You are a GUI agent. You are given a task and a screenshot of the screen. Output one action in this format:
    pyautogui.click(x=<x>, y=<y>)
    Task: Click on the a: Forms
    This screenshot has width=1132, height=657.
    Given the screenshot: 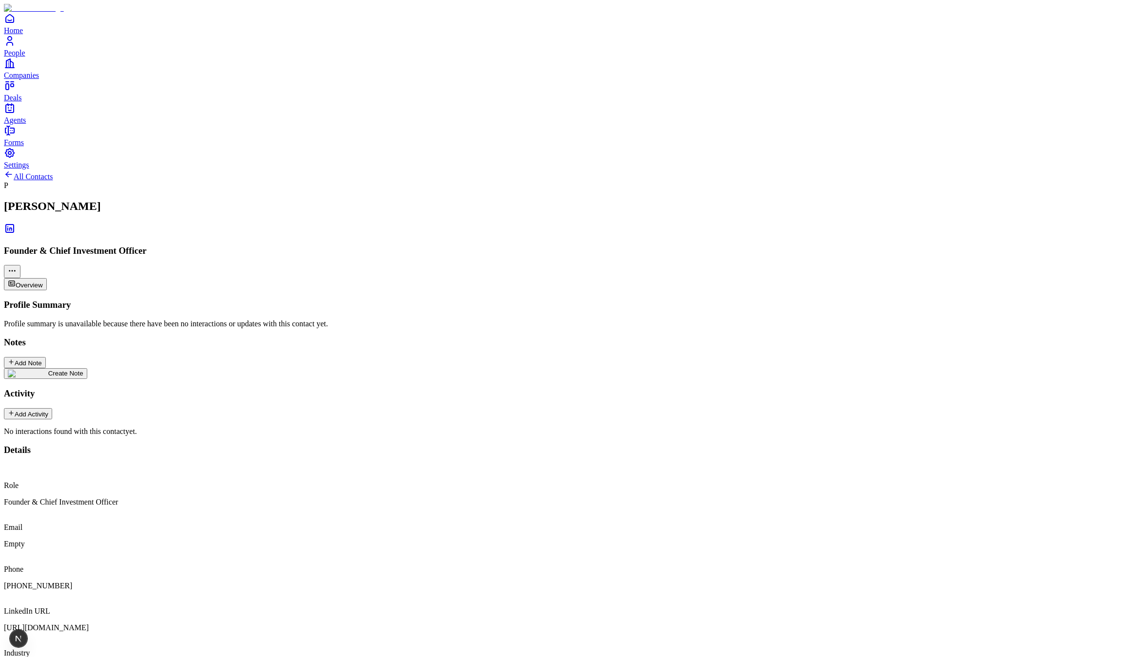 What is the action you would take?
    pyautogui.click(x=566, y=135)
    